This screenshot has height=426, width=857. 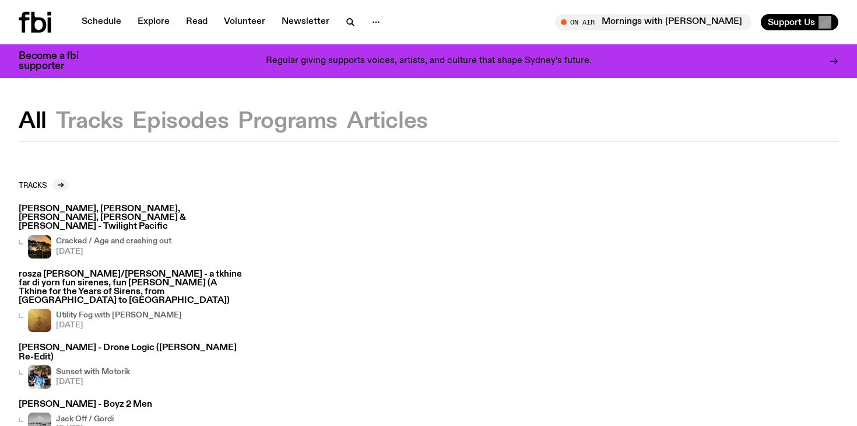 What do you see at coordinates (791, 22) in the screenshot?
I see `span: Support Us` at bounding box center [791, 22].